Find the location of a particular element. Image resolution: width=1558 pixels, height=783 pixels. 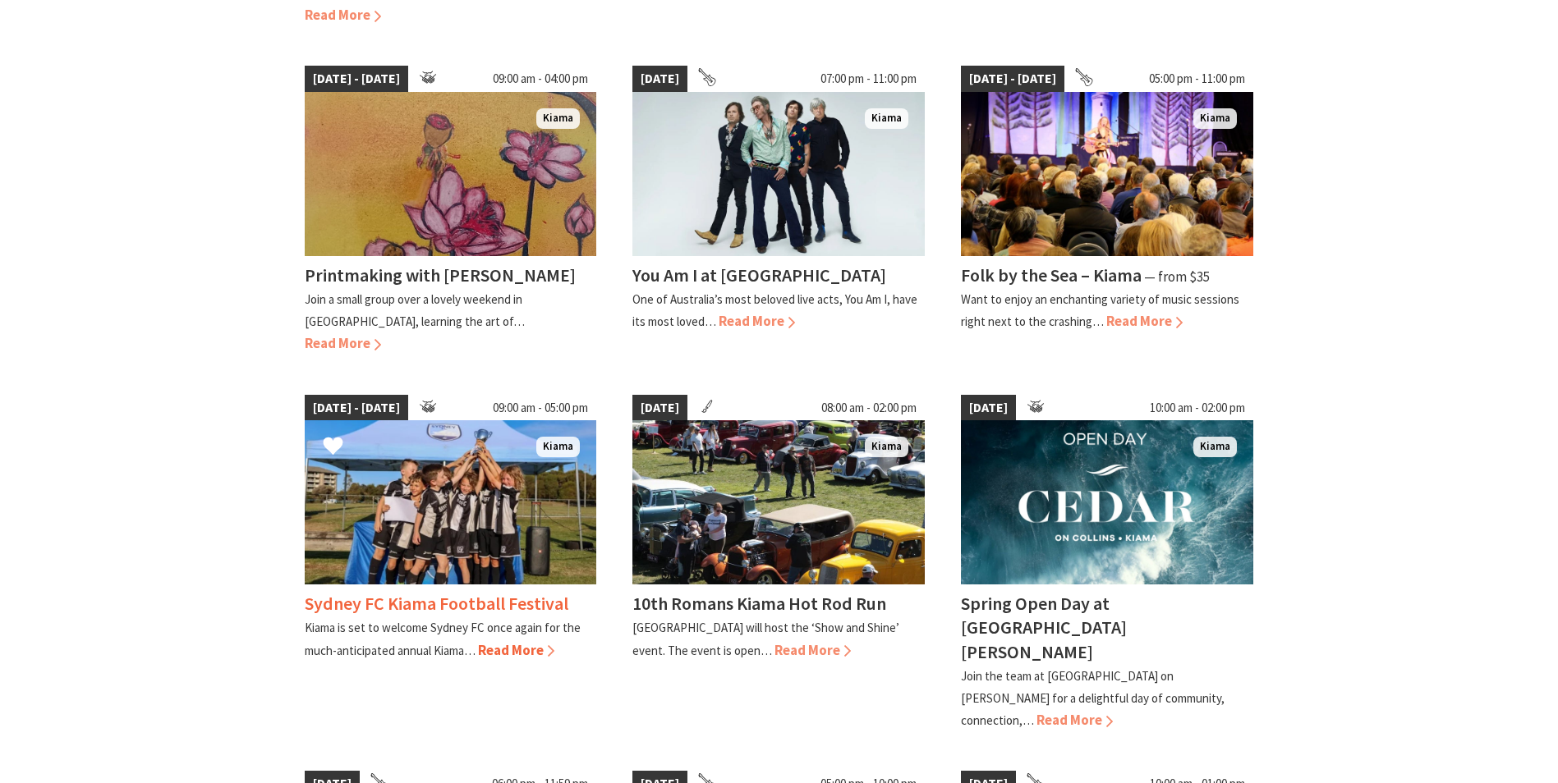

img: sfc-kiama-football-festival-2 is located at coordinates (451, 503).